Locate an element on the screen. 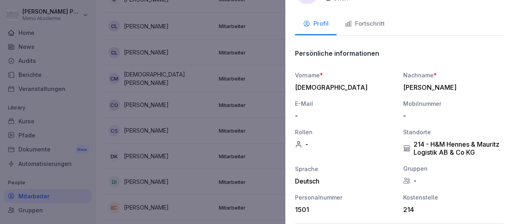 The width and height of the screenshot is (513, 224). div: Vorname is located at coordinates (345, 75).